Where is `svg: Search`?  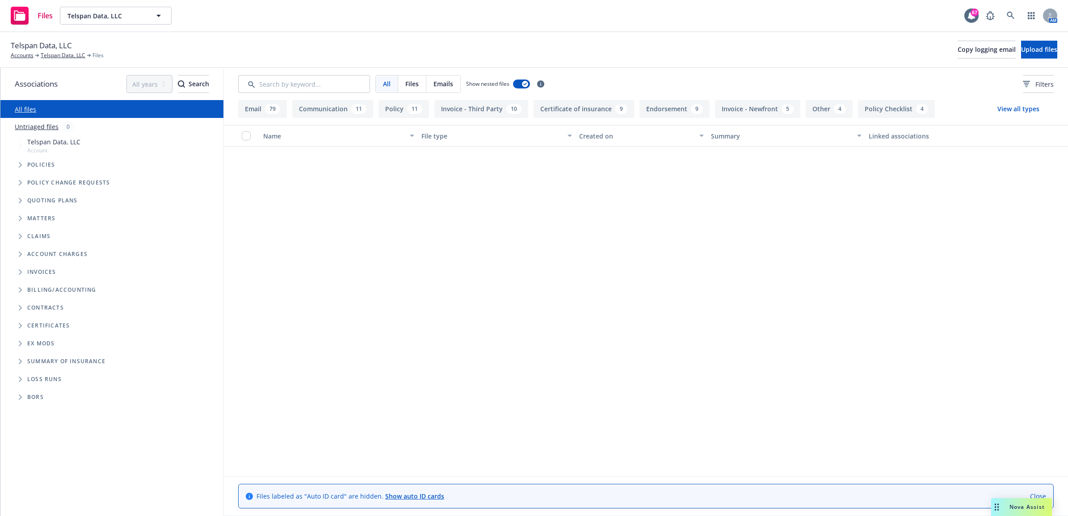 svg: Search is located at coordinates (181, 84).